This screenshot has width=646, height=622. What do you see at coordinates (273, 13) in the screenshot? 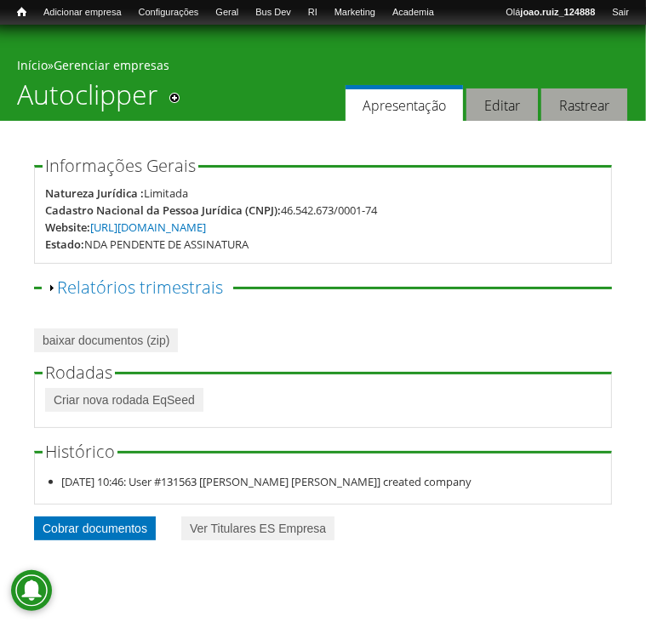
I see `a: Bus Dev` at bounding box center [273, 13].